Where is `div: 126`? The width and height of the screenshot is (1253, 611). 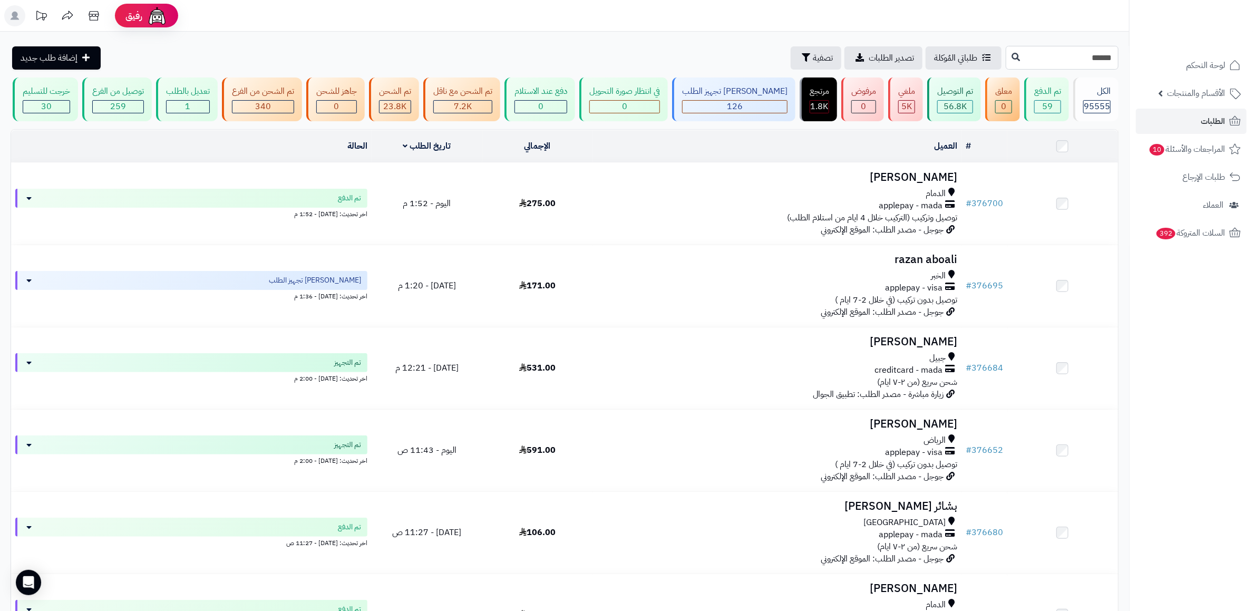 div: 126 is located at coordinates (735, 106).